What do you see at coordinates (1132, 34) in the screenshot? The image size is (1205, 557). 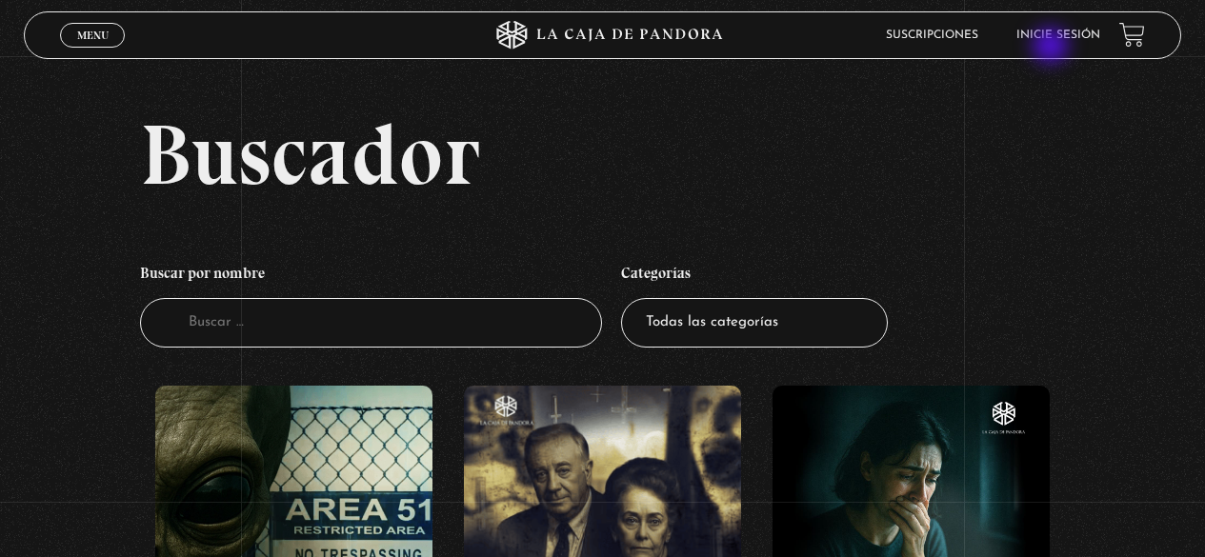 I see `a: View your shopping cart` at bounding box center [1132, 34].